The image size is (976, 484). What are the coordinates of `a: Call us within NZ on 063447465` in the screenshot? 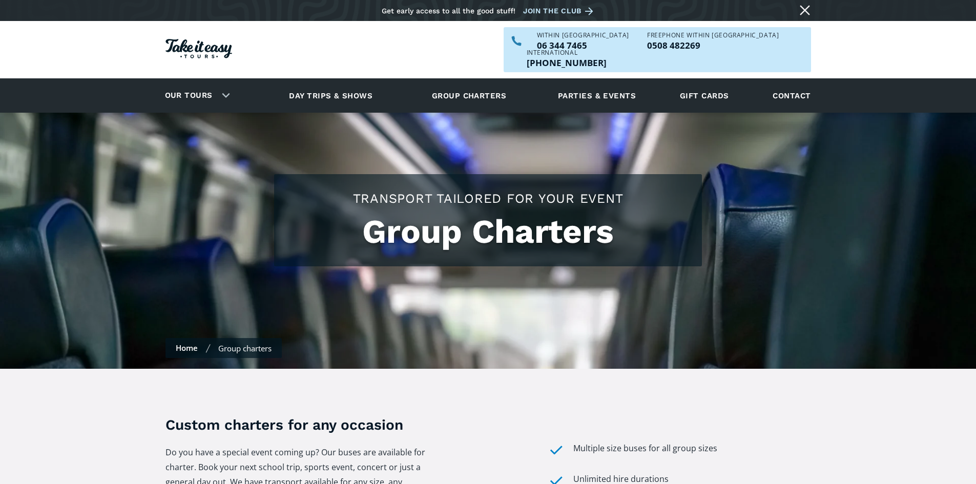 It's located at (583, 45).